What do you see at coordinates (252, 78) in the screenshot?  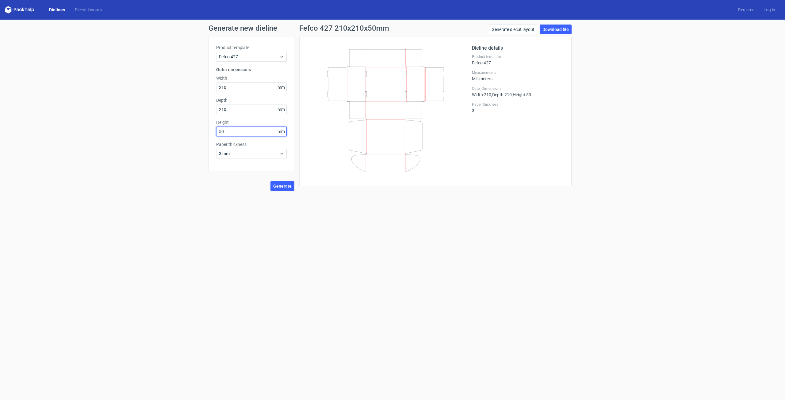 I see `label: Width` at bounding box center [252, 78].